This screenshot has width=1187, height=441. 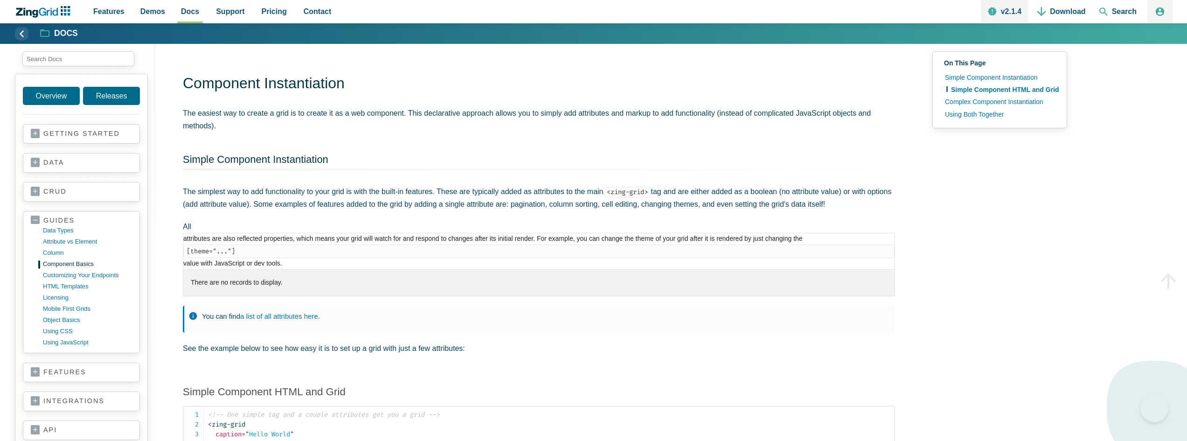 I want to click on a: features, so click(x=81, y=372).